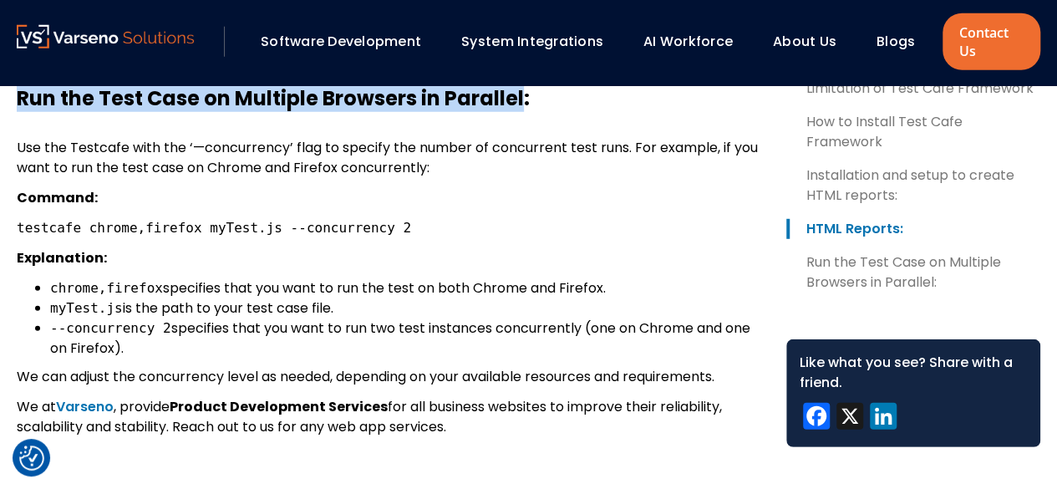 The height and width of the screenshot is (489, 1057). I want to click on a: Facebook, so click(817, 418).